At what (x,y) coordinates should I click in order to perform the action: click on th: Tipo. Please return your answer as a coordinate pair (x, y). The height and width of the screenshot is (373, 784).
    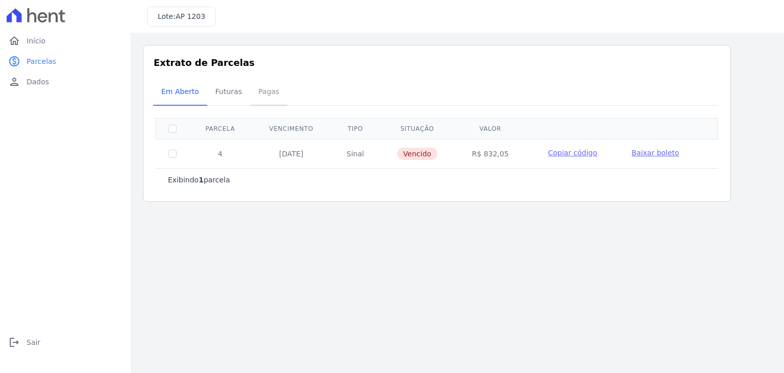
    Looking at the image, I should click on (355, 128).